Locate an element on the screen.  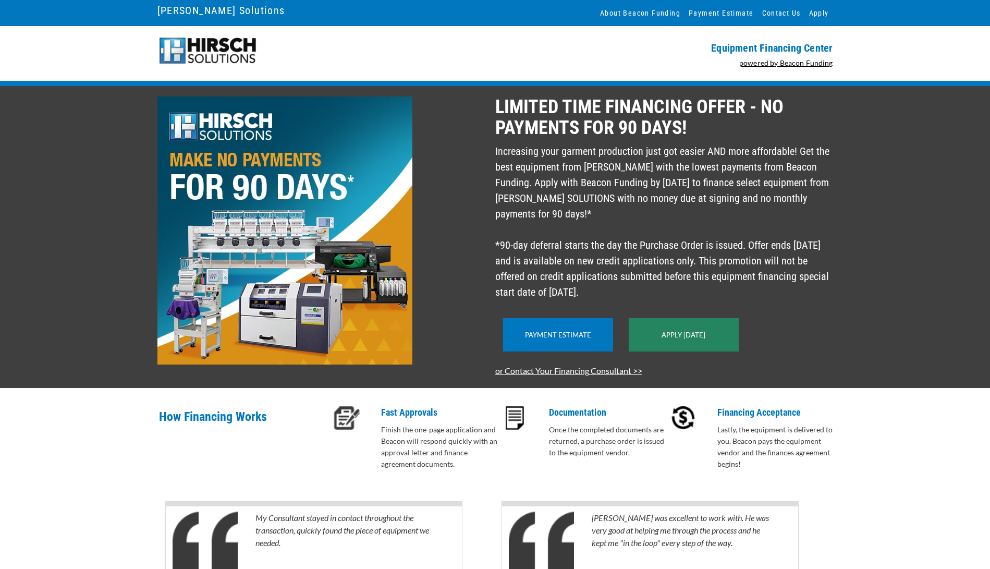
p: Documentation is located at coordinates (609, 412).